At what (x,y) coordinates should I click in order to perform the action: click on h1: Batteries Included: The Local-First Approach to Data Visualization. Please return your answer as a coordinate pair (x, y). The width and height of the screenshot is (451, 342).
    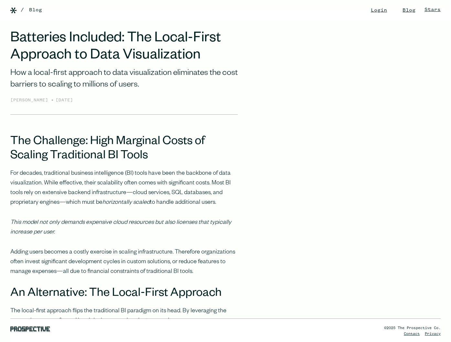
    Looking at the image, I should click on (124, 48).